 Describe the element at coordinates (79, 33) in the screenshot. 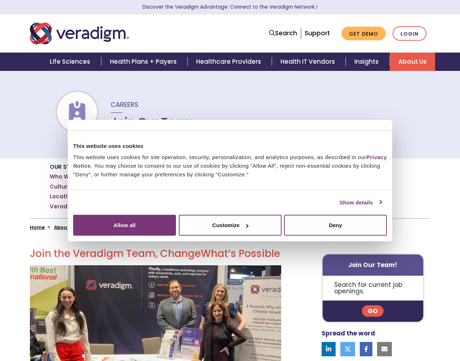

I see `a: Veradigm logo` at that location.